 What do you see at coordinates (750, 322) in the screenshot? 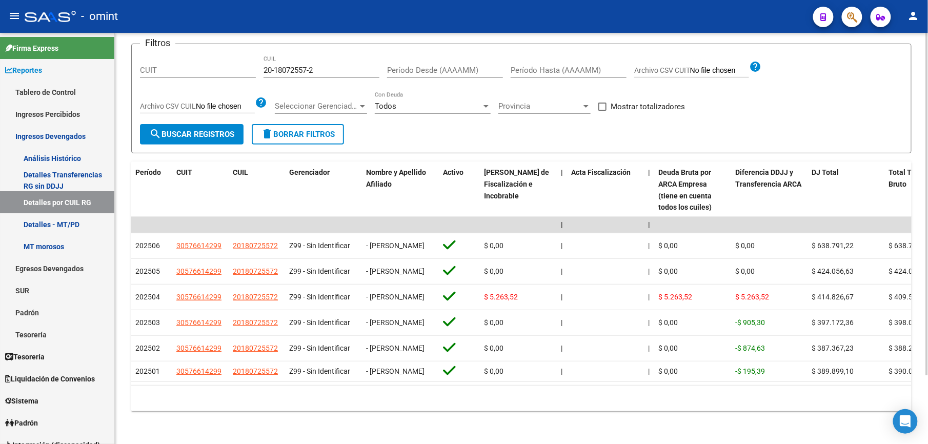
I see `span: -$ 905,30` at bounding box center [750, 322].